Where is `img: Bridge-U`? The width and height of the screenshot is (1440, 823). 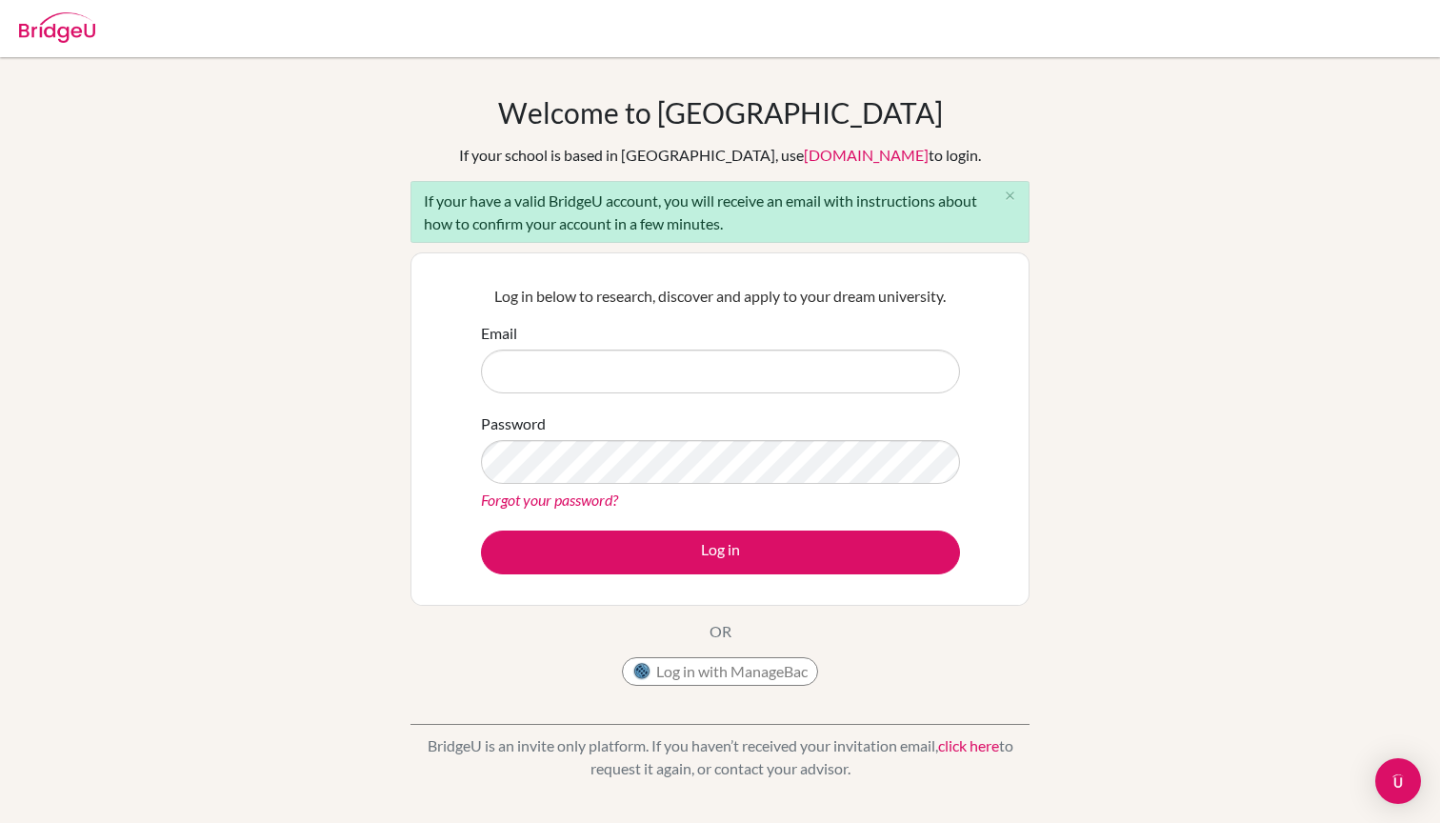 img: Bridge-U is located at coordinates (57, 28).